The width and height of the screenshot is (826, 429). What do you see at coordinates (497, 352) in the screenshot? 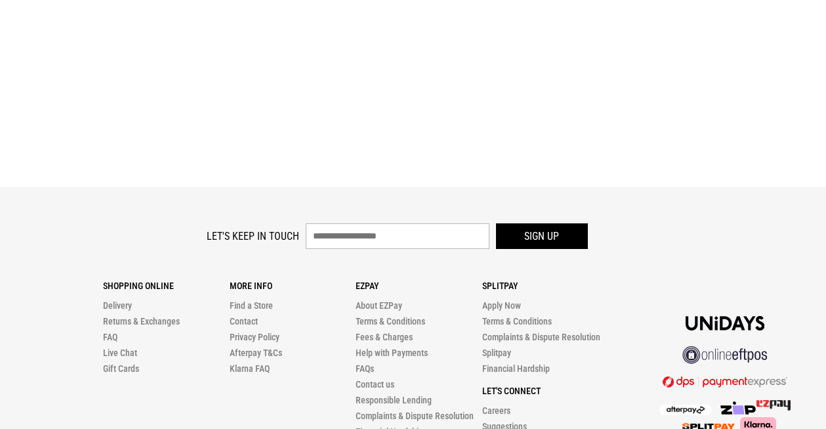
I see `a: Splitpay` at bounding box center [497, 352].